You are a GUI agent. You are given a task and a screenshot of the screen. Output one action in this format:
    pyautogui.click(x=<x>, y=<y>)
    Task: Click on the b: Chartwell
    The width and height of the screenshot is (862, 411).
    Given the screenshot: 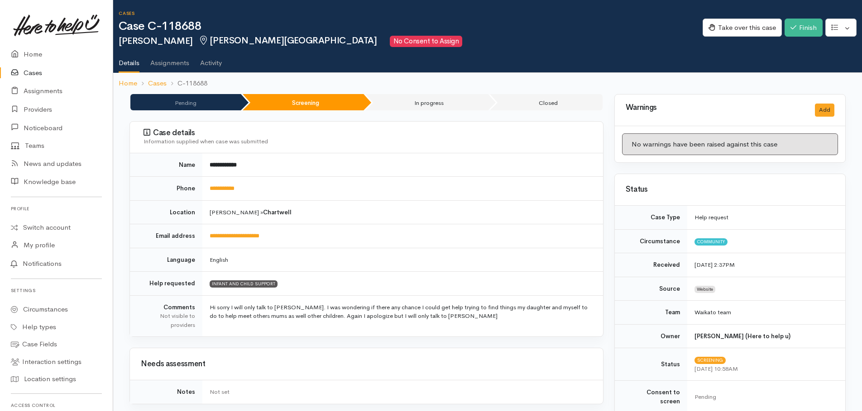 What is the action you would take?
    pyautogui.click(x=277, y=212)
    